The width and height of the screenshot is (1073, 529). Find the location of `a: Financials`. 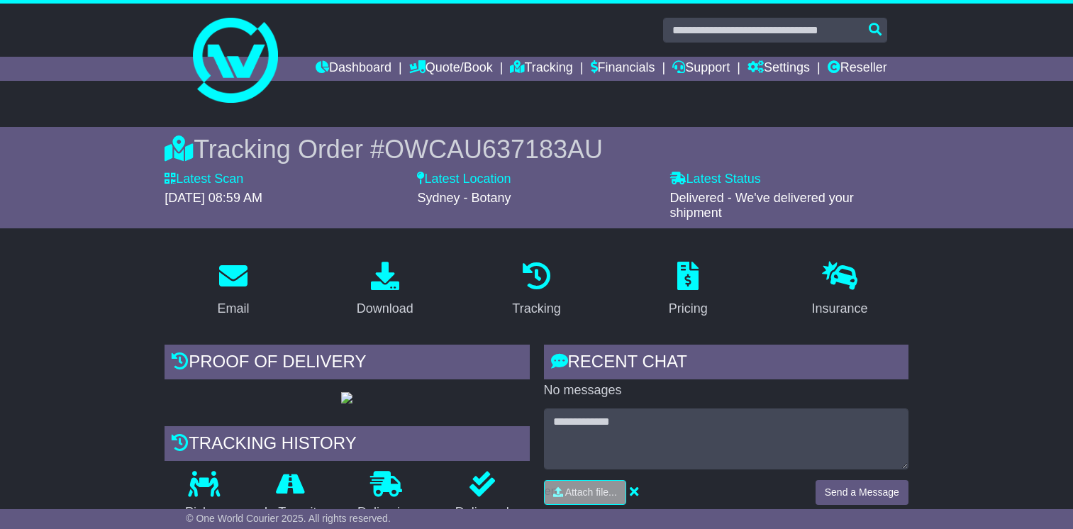

a: Financials is located at coordinates (622, 69).